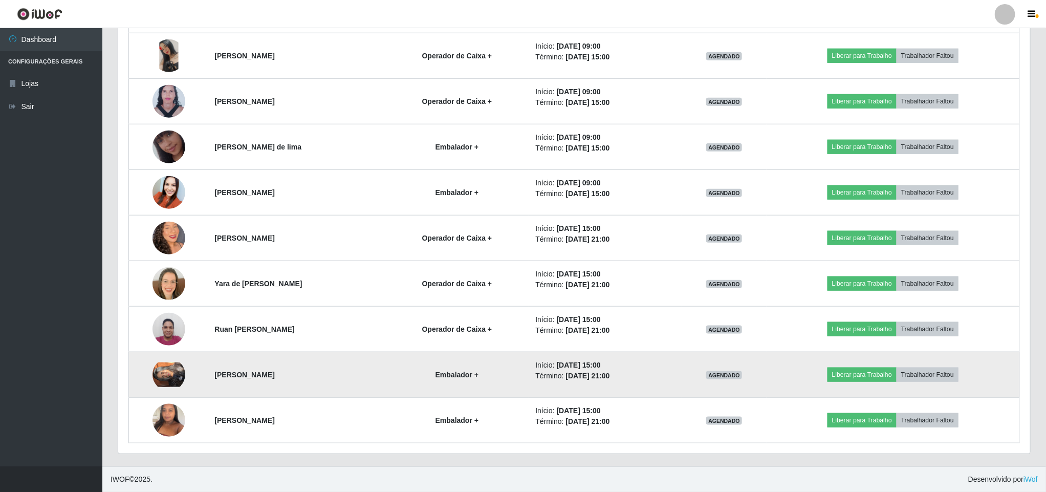  What do you see at coordinates (169, 238) in the screenshot?
I see `img: 1702821101734.jpeg` at bounding box center [169, 238].